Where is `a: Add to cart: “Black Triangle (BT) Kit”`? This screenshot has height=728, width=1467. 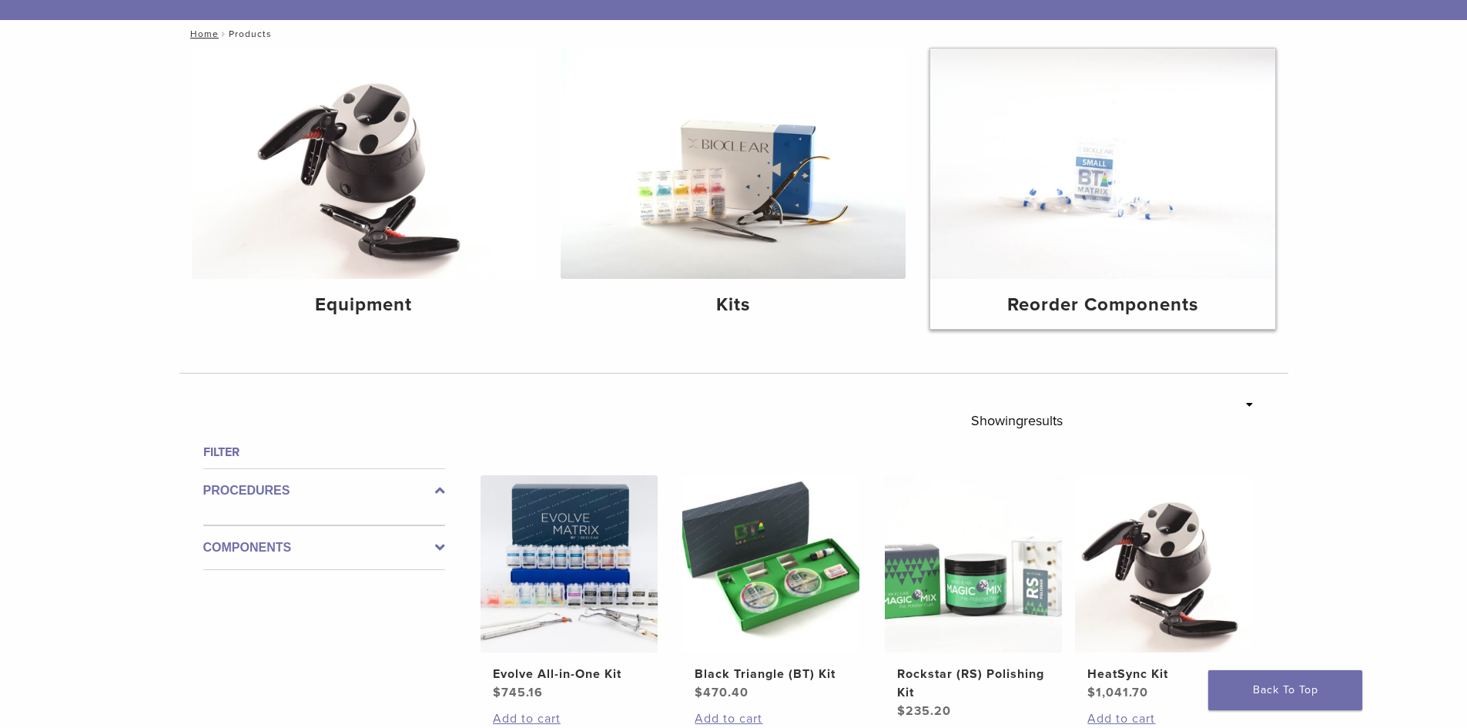 a: Add to cart: “Black Triangle (BT) Kit” is located at coordinates (771, 718).